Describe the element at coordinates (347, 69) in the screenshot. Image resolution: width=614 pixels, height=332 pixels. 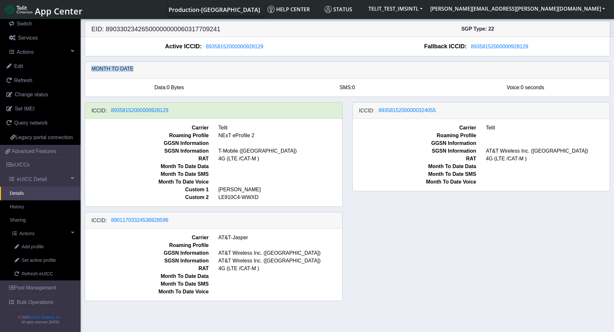
I see `h6: Month to date` at that location.